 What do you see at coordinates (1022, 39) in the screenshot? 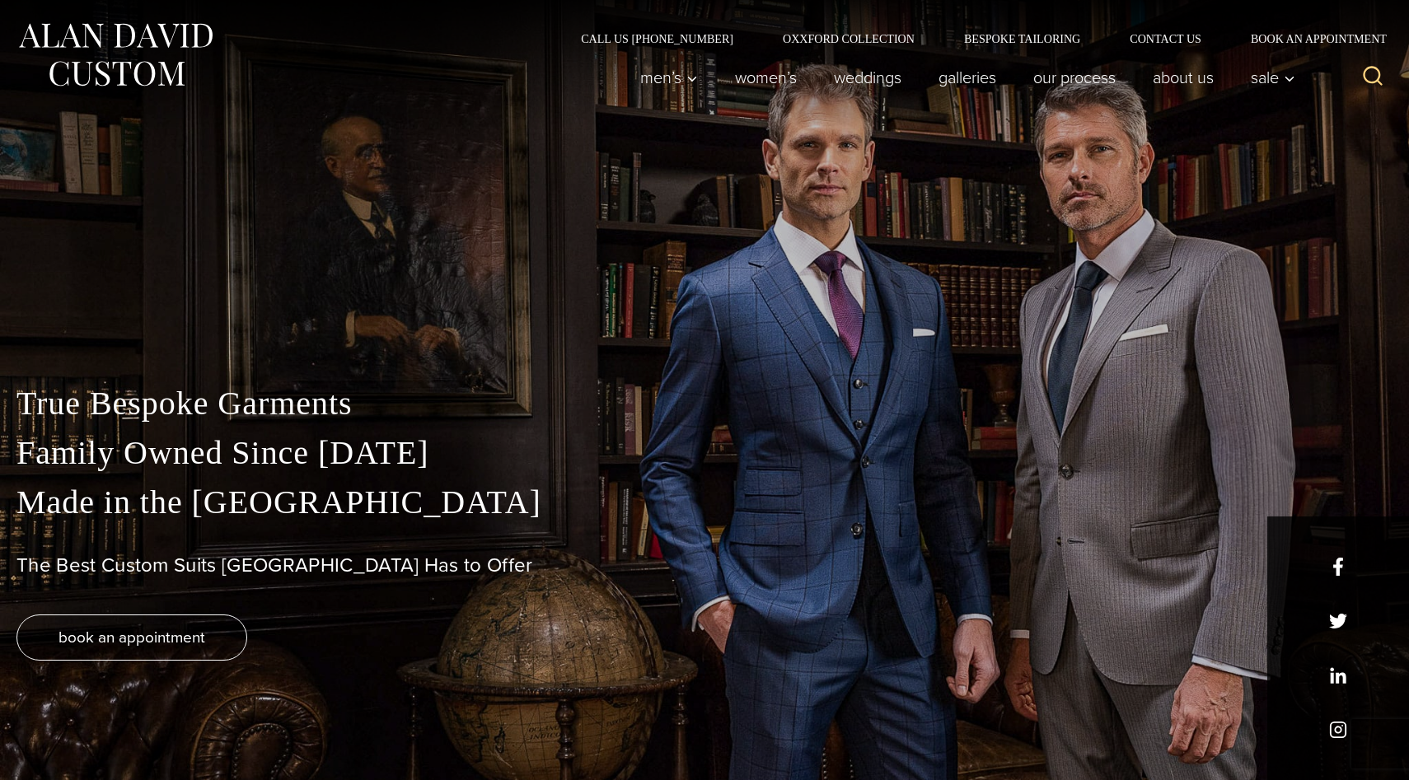
I see `a: Bespoke Tailoring` at bounding box center [1022, 39].